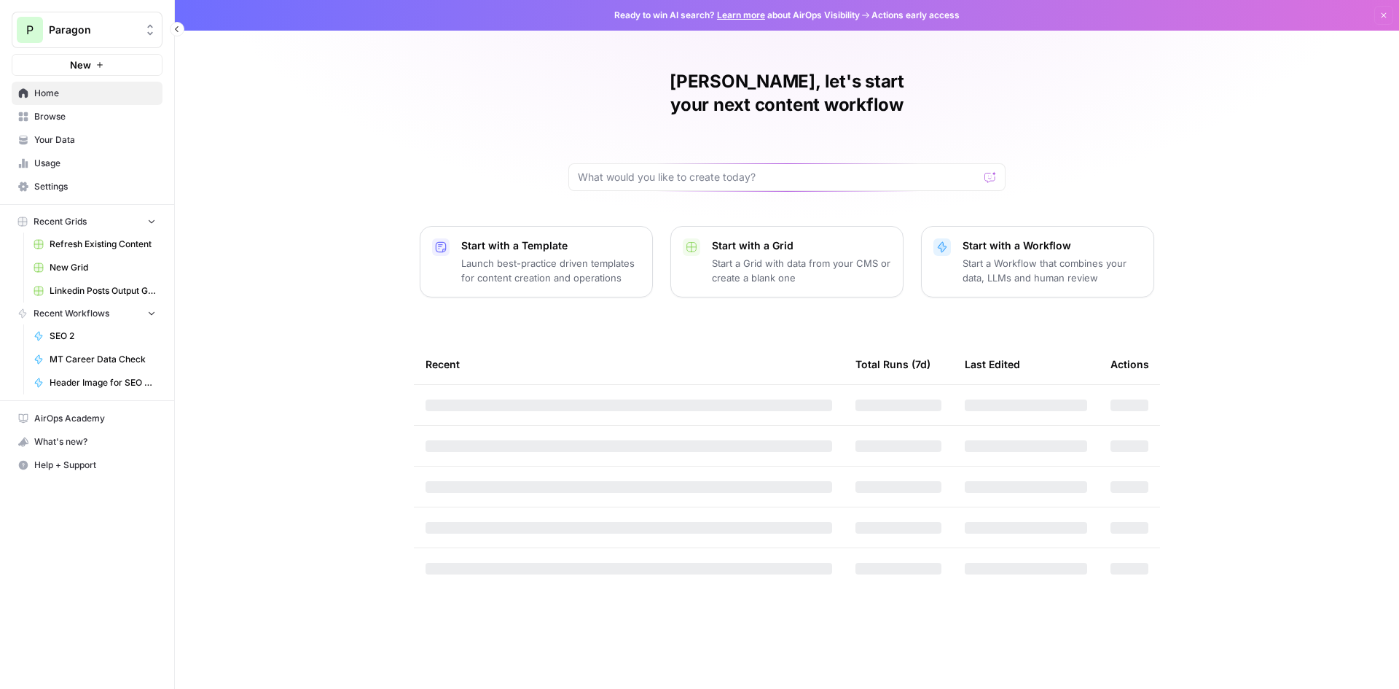  What do you see at coordinates (801, 270) in the screenshot?
I see `p: Start a Grid with data from your CMS or create a blank one` at bounding box center [801, 270].